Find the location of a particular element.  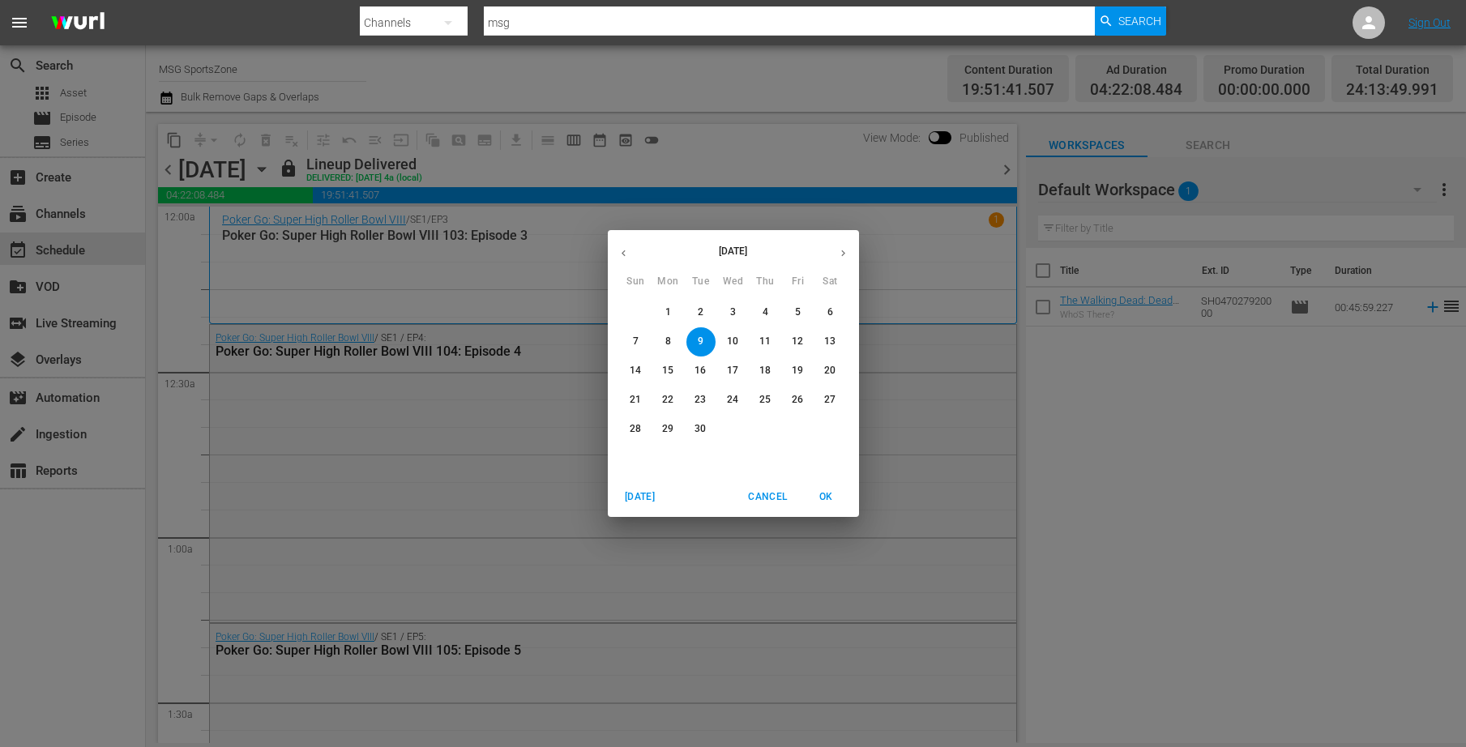

button: OK is located at coordinates (827, 497).